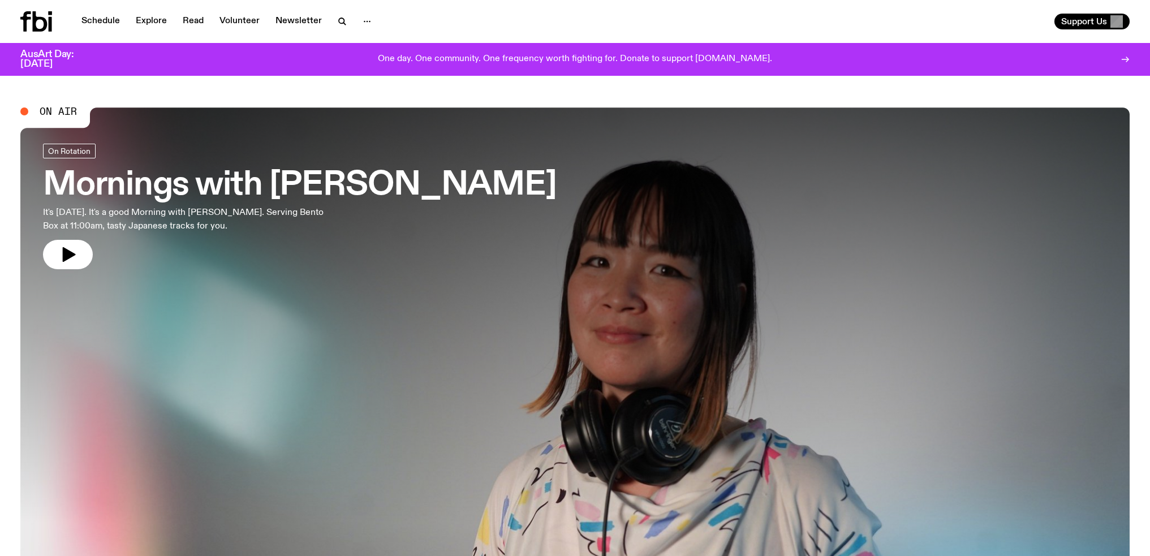 The height and width of the screenshot is (556, 1150). What do you see at coordinates (69, 150) in the screenshot?
I see `span: On Rotation` at bounding box center [69, 150].